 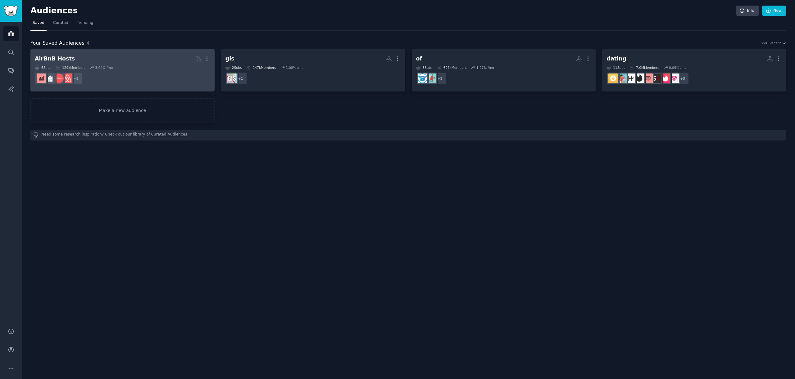 I want to click on div: 607k Members, so click(x=452, y=68).